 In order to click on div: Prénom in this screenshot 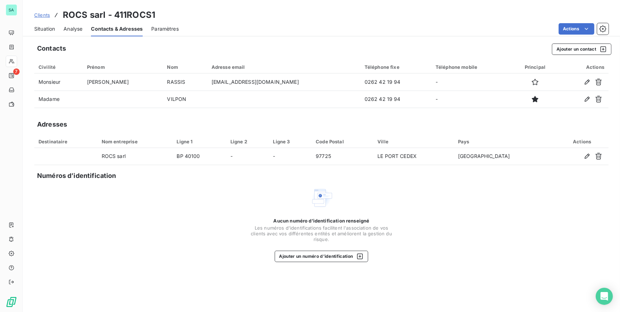, I will do `click(123, 67)`.